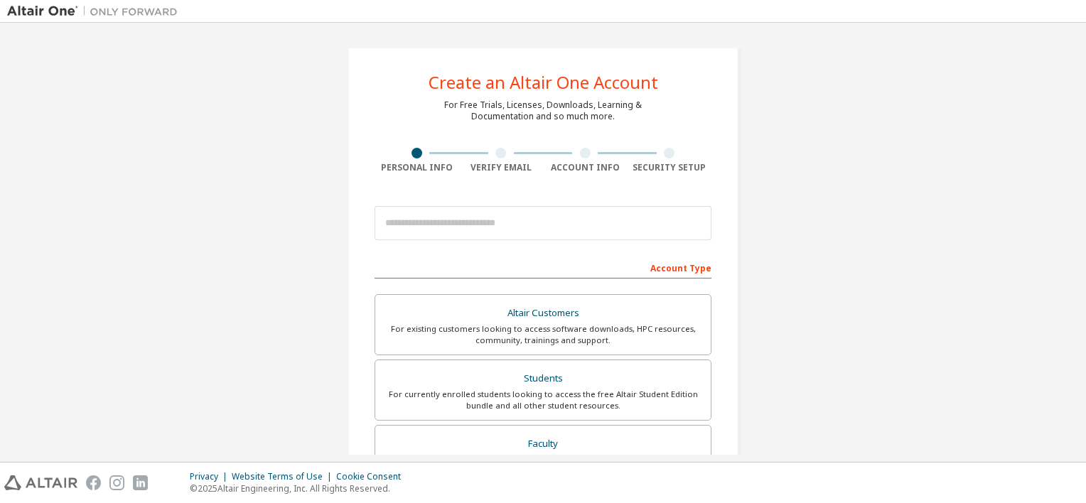 This screenshot has width=1086, height=503. What do you see at coordinates (93, 482) in the screenshot?
I see `img: facebook.svg` at bounding box center [93, 482].